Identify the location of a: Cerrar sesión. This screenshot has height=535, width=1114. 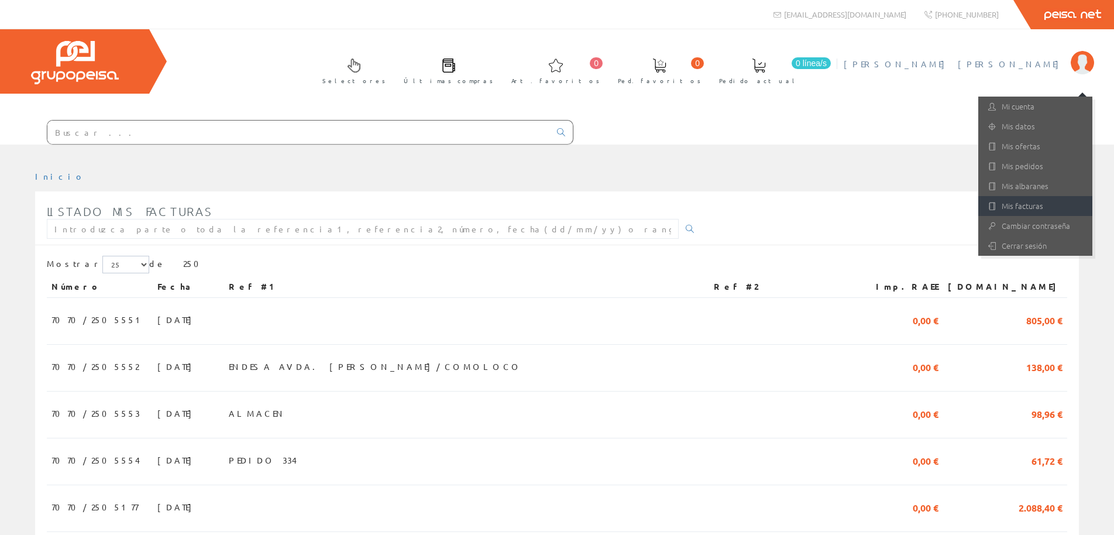
(1035, 246).